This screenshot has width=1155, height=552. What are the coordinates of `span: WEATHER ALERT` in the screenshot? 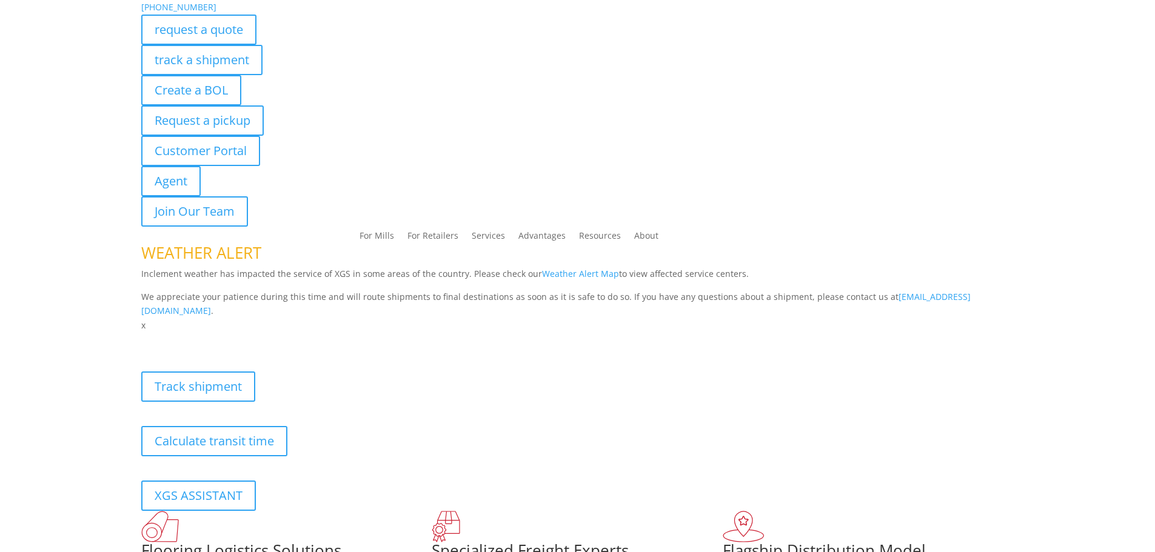 It's located at (201, 253).